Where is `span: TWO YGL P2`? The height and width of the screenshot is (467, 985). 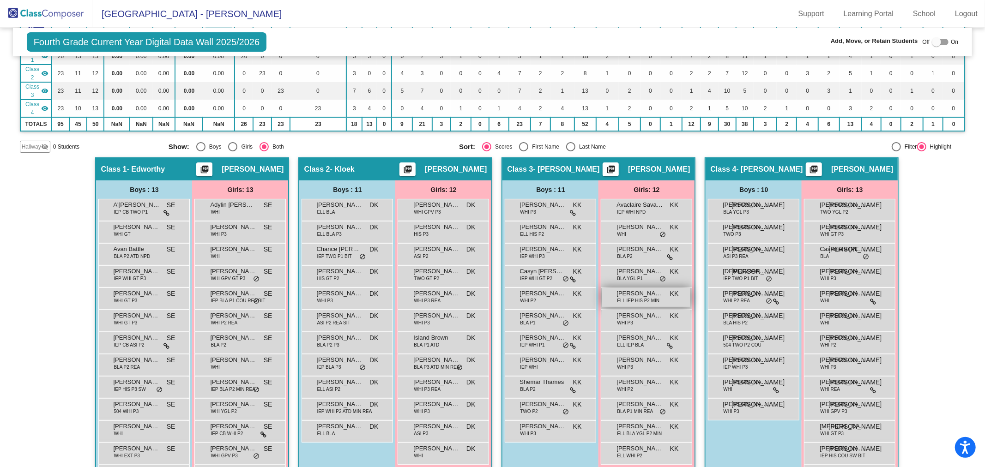
span: TWO YGL P2 is located at coordinates (834, 212).